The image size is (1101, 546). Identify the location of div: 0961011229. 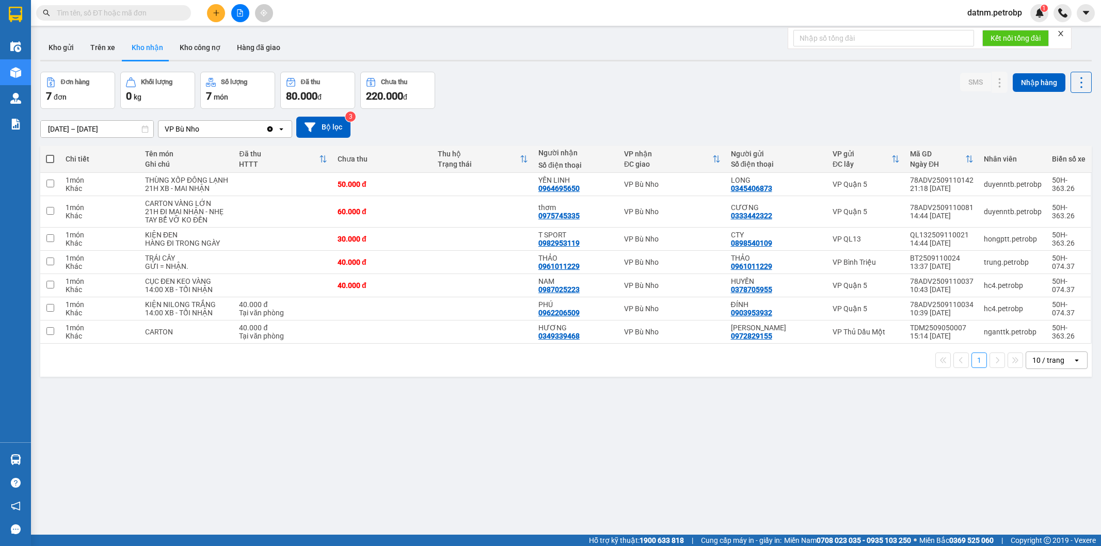
(559, 266).